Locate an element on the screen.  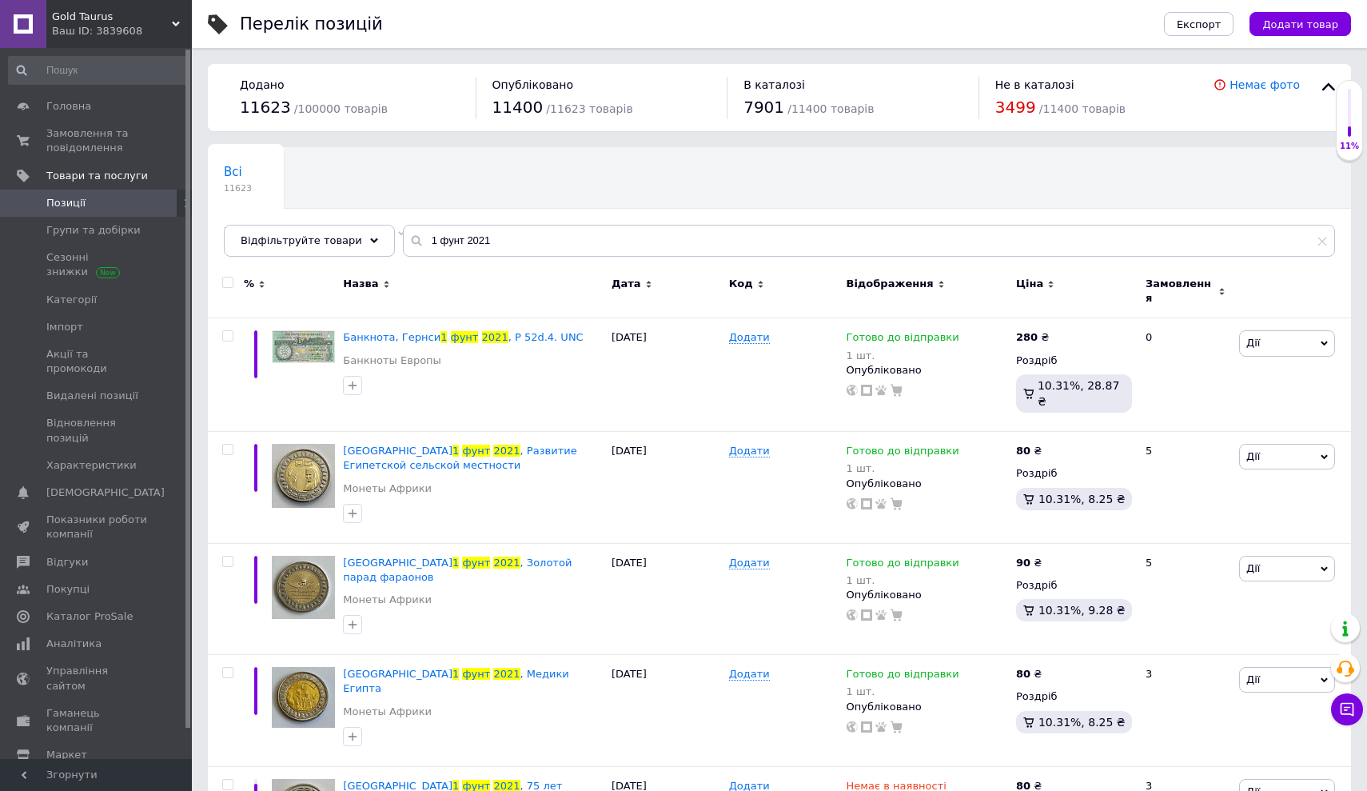
span: Аналітика is located at coordinates (74, 643).